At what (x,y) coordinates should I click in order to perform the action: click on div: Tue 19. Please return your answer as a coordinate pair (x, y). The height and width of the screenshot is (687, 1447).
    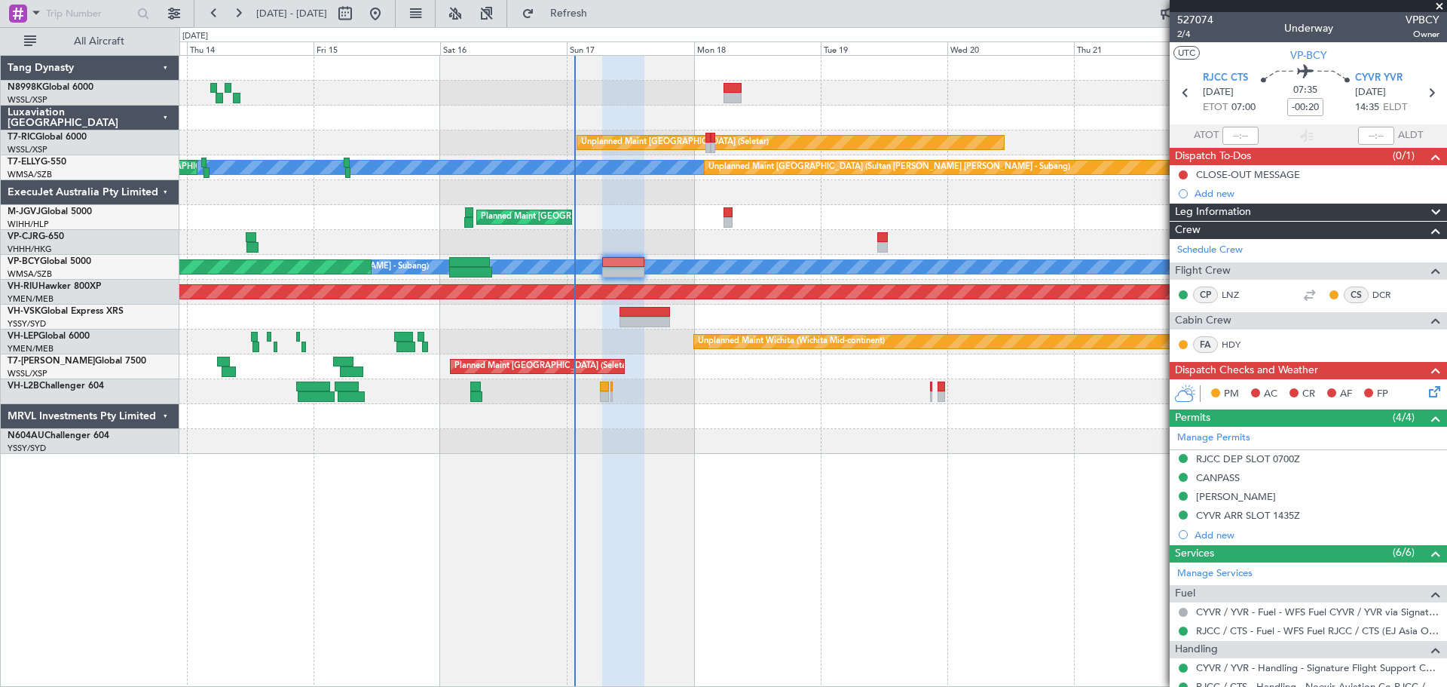
    Looking at the image, I should click on (884, 48).